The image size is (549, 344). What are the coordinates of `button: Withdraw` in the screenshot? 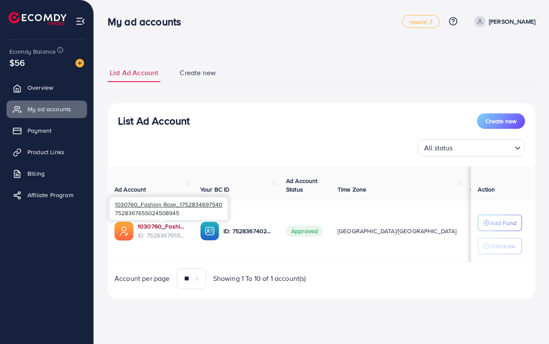 It's located at (500, 246).